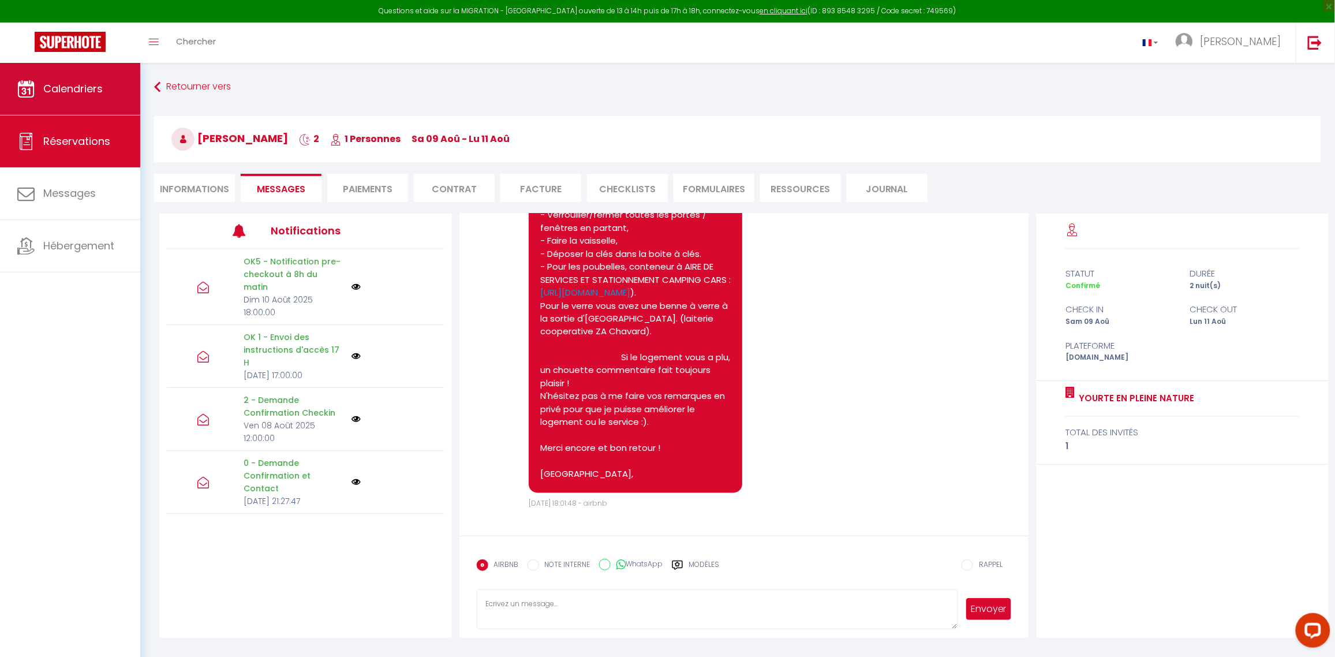 This screenshot has height=657, width=1335. I want to click on li: Paiements, so click(368, 188).